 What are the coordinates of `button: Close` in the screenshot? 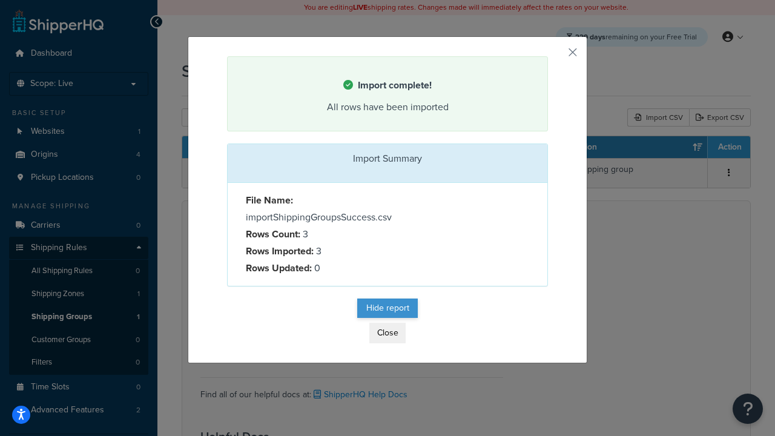 It's located at (388, 333).